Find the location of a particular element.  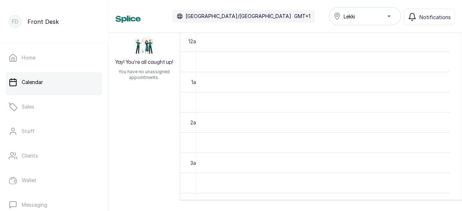

button: Lekki is located at coordinates (365, 16).